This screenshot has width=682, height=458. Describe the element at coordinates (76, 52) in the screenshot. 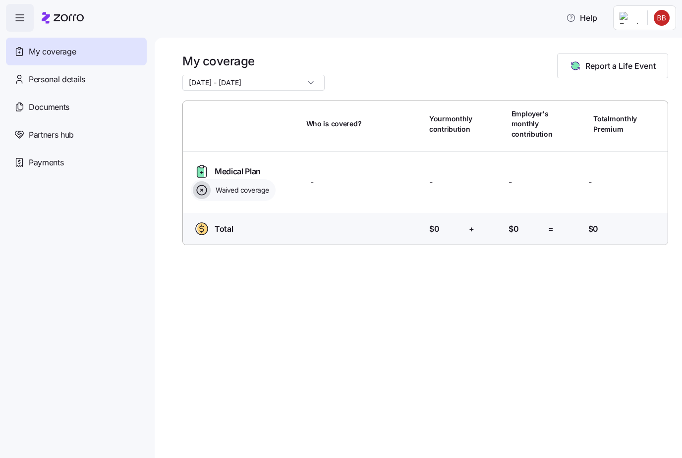

I see `a: My coverage` at that location.